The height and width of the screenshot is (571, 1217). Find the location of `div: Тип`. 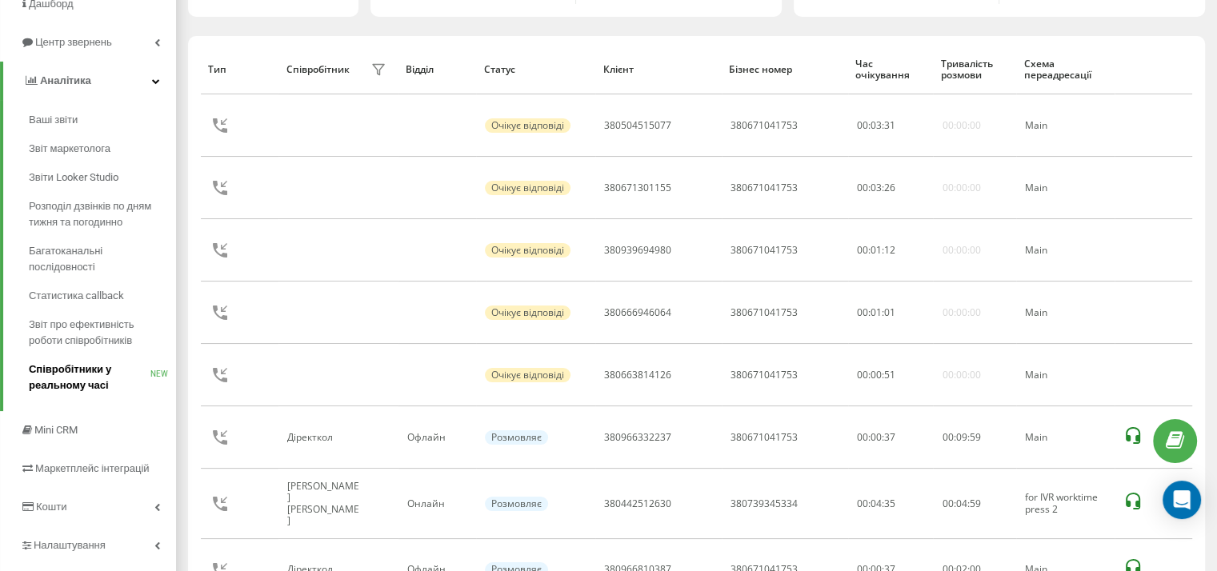

div: Тип is located at coordinates (239, 70).